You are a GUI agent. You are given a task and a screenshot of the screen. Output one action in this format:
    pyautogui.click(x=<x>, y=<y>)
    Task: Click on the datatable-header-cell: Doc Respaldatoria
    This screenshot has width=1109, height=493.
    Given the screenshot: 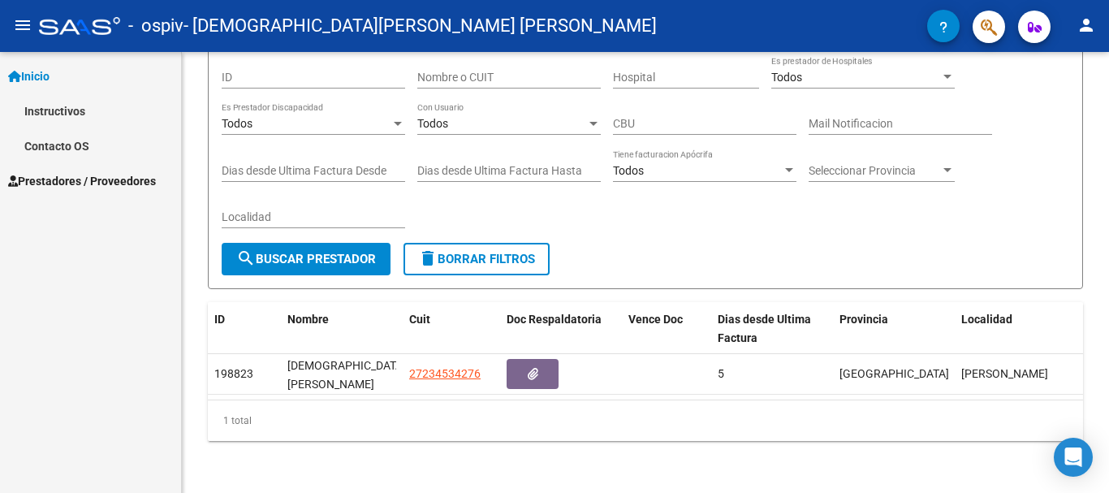 What is the action you would take?
    pyautogui.click(x=561, y=329)
    